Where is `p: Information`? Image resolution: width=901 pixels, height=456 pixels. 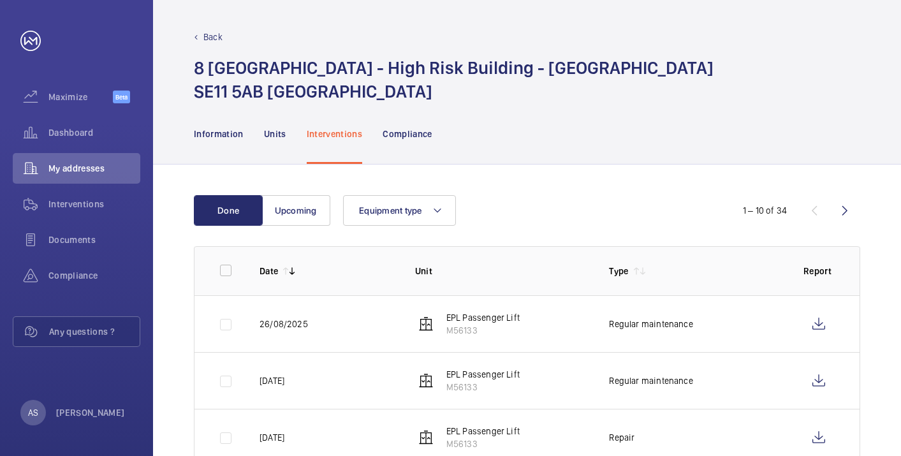 p: Information is located at coordinates (219, 134).